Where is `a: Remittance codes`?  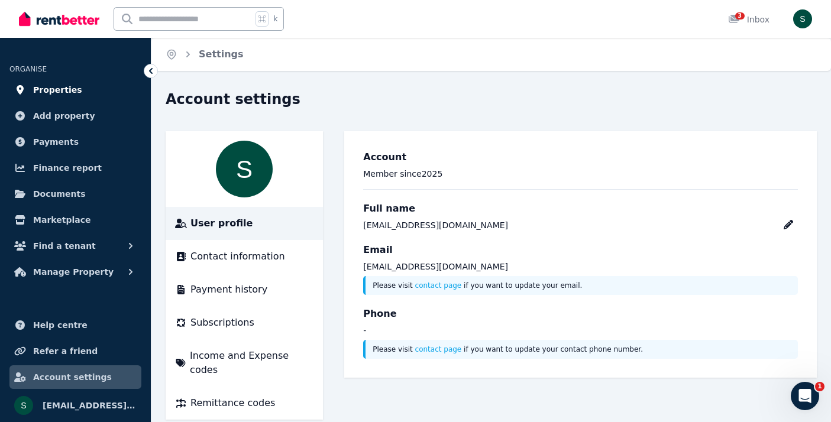 a: Remittance codes is located at coordinates (244, 403).